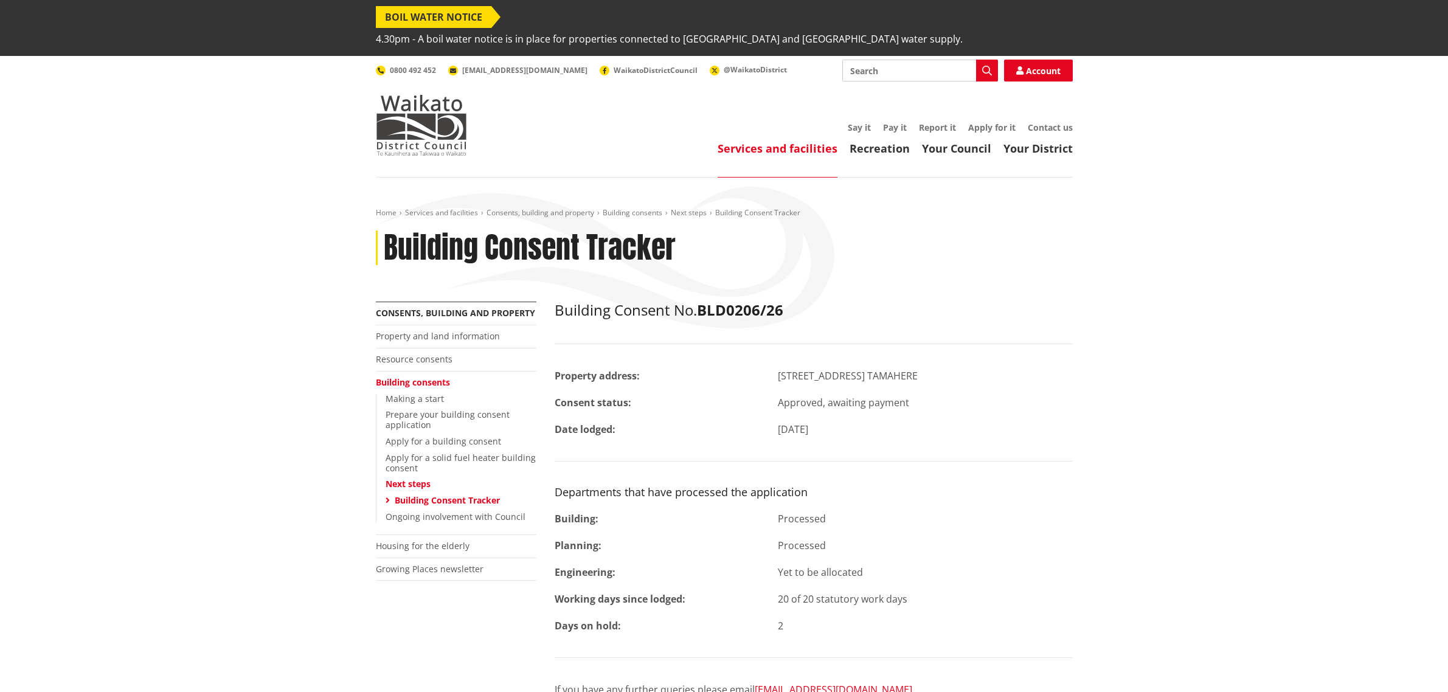 This screenshot has height=692, width=1448. I want to click on a: Apply for it, so click(992, 127).